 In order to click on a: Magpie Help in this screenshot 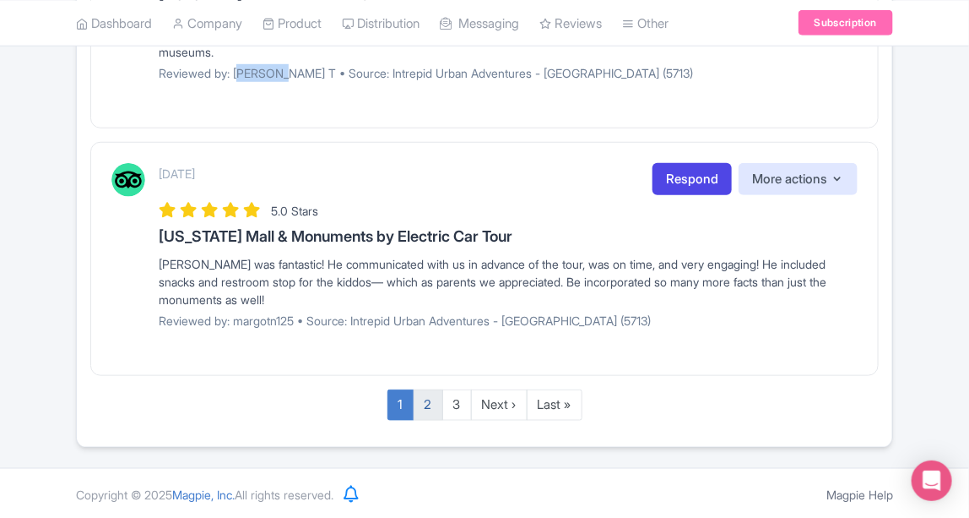, I will do `click(859, 494)`.